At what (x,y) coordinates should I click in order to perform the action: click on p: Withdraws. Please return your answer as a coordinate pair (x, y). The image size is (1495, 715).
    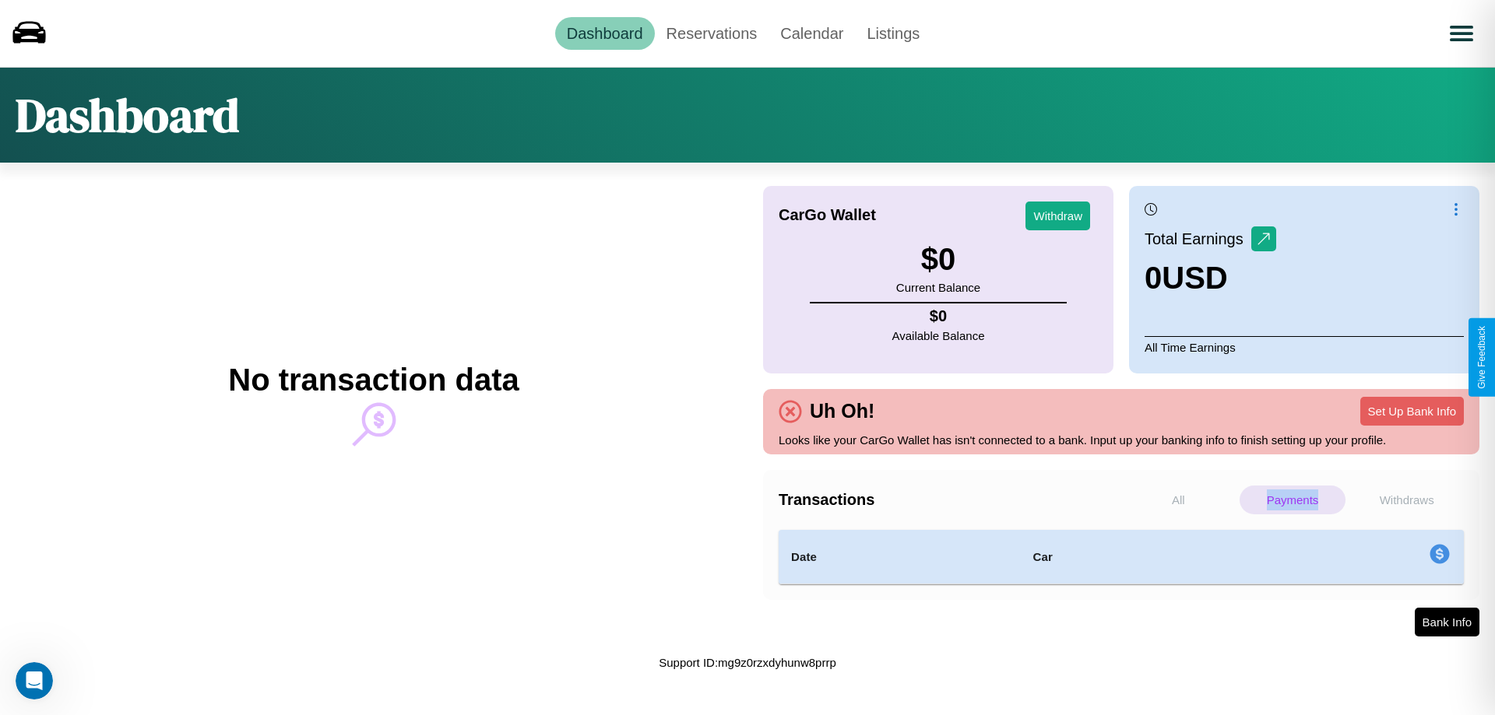
    Looking at the image, I should click on (1406, 500).